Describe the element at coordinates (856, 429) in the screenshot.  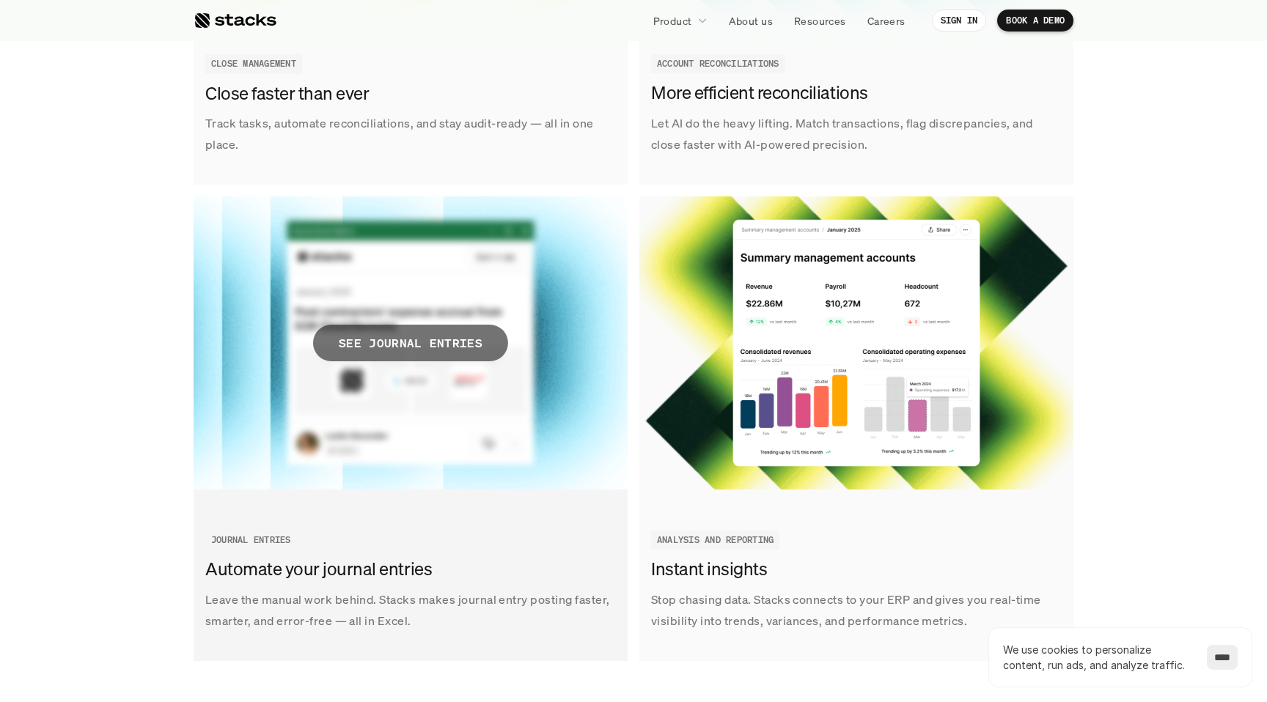
I see `a: Stop chasing data. Stacks connects to your ERP and gives you real-time visibility into trends, va...` at that location.